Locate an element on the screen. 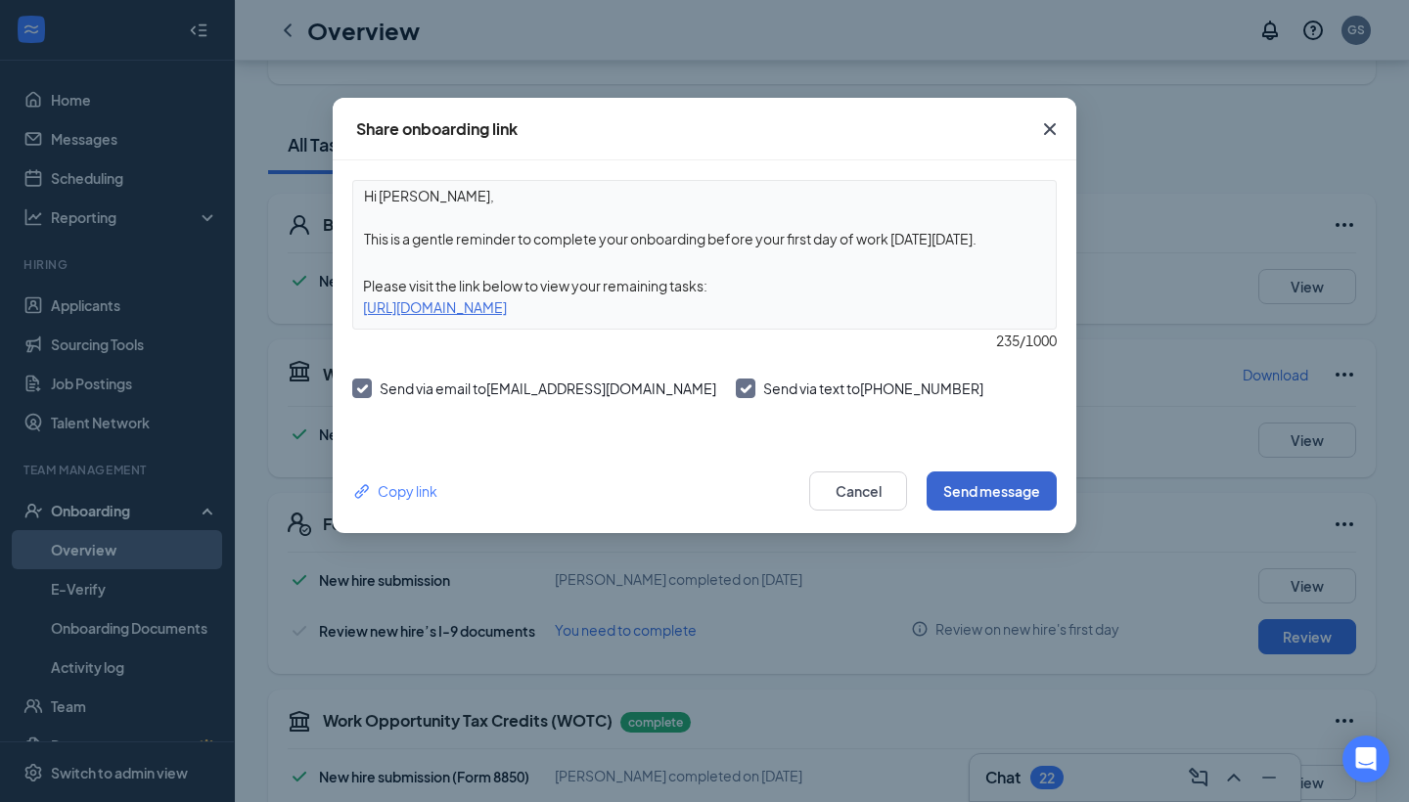 The width and height of the screenshot is (1409, 802). div: Copy link is located at coordinates (394, 491).